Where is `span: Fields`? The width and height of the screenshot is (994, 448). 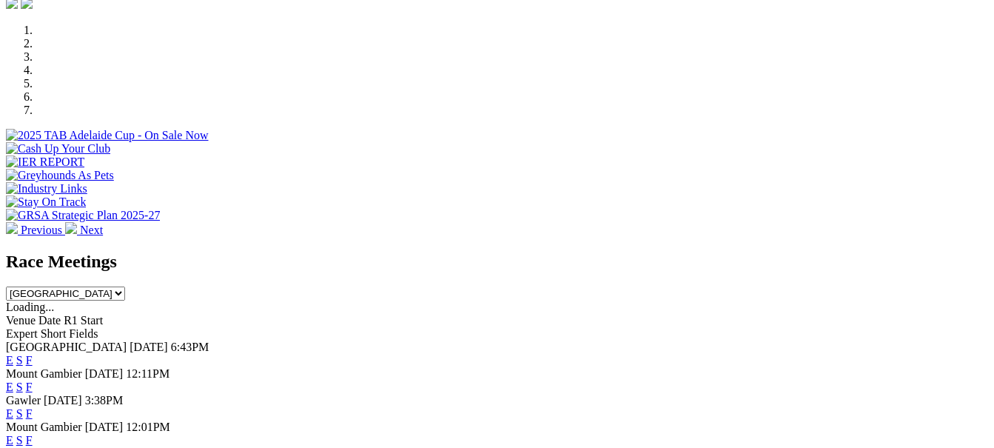
span: Fields is located at coordinates (83, 333).